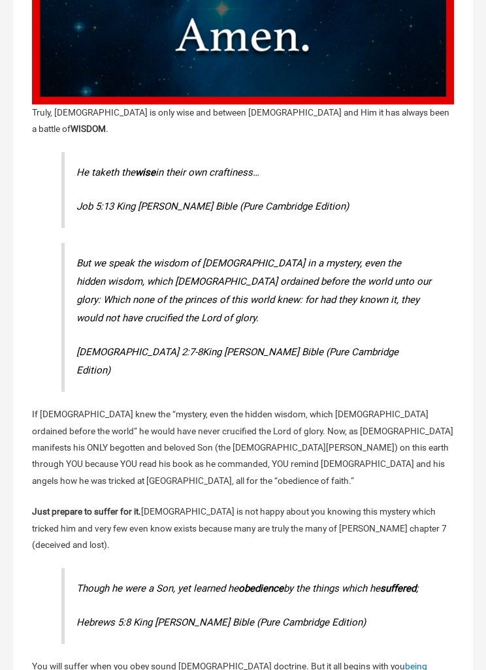 The image size is (486, 670). I want to click on p: He taketh the in their own craftiness…, so click(254, 173).